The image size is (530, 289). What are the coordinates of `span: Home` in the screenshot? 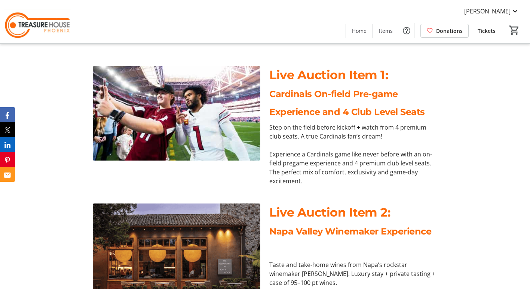 It's located at (359, 31).